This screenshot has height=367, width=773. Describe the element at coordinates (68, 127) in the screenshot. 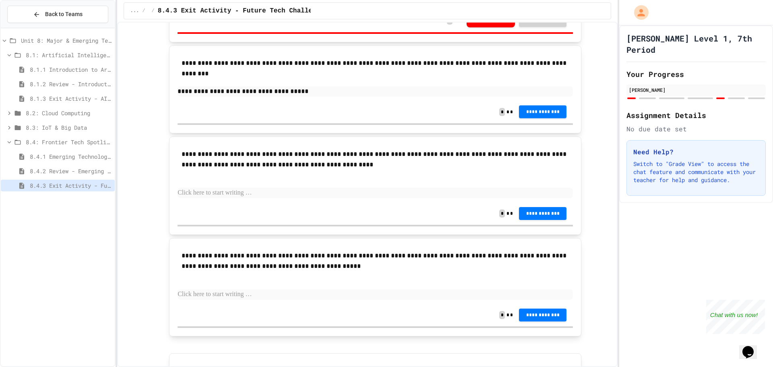

I see `span: 8.3: IoT & Big Data` at that location.